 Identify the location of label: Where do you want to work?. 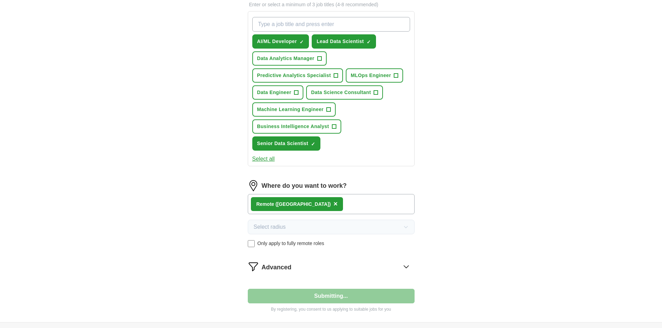
(304, 186).